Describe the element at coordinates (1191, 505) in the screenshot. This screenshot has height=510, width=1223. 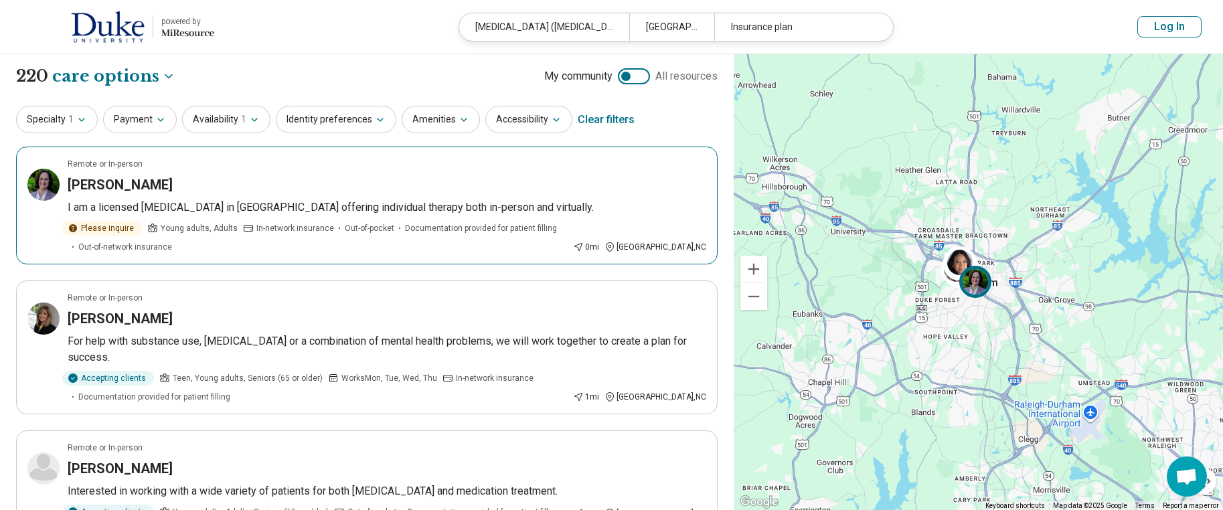
I see `a: Report a map error` at that location.